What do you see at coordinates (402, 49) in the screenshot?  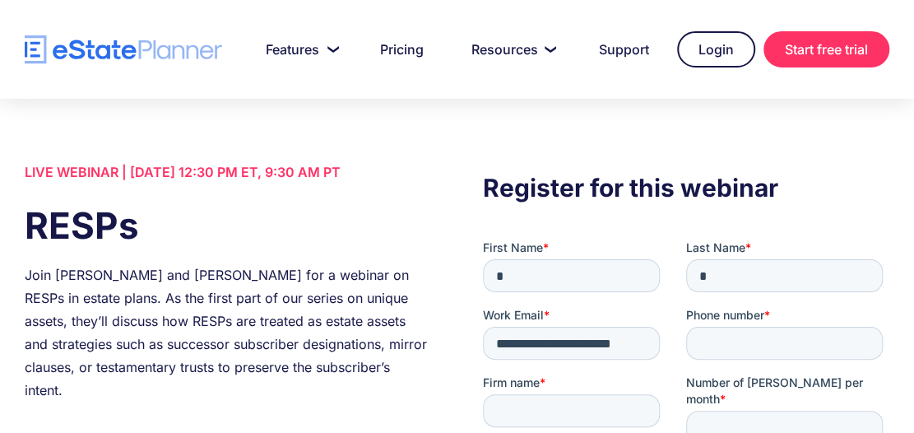 I see `a: Pricing` at bounding box center [402, 49].